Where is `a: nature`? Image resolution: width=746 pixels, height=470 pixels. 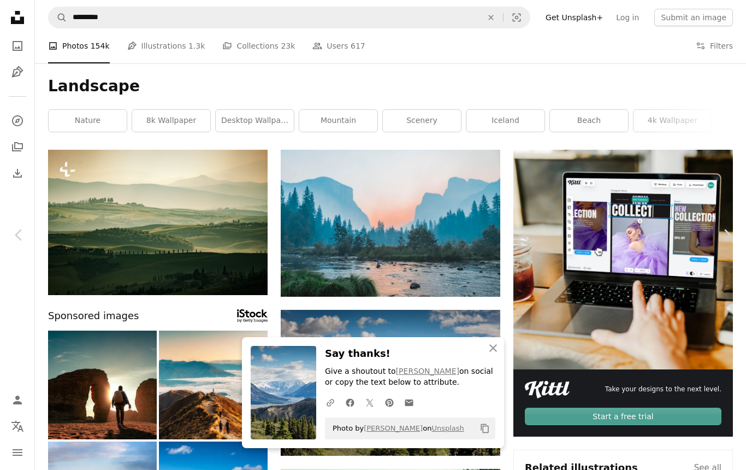
a: nature is located at coordinates (87, 121).